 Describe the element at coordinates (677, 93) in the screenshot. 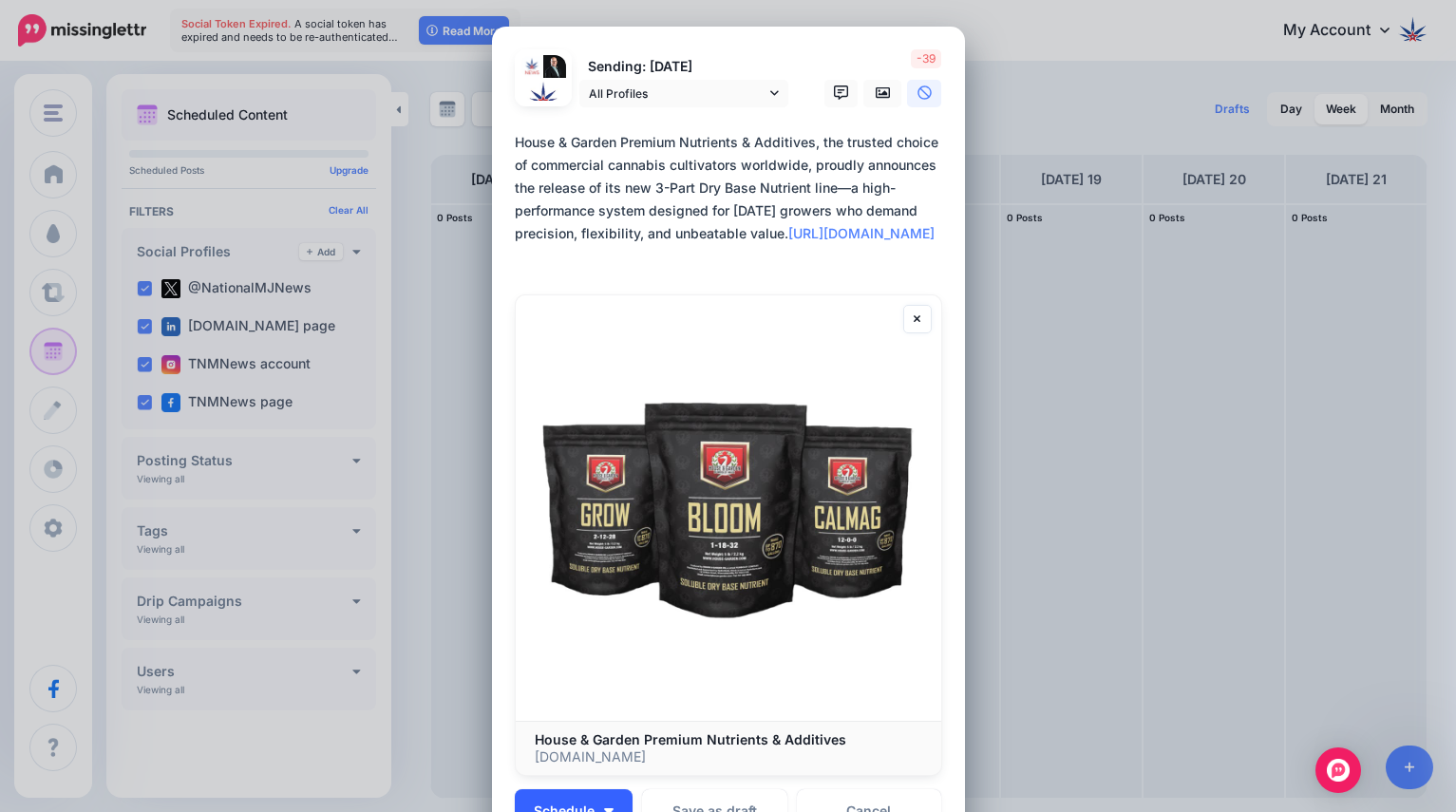

I see `span: All Profiles` at that location.